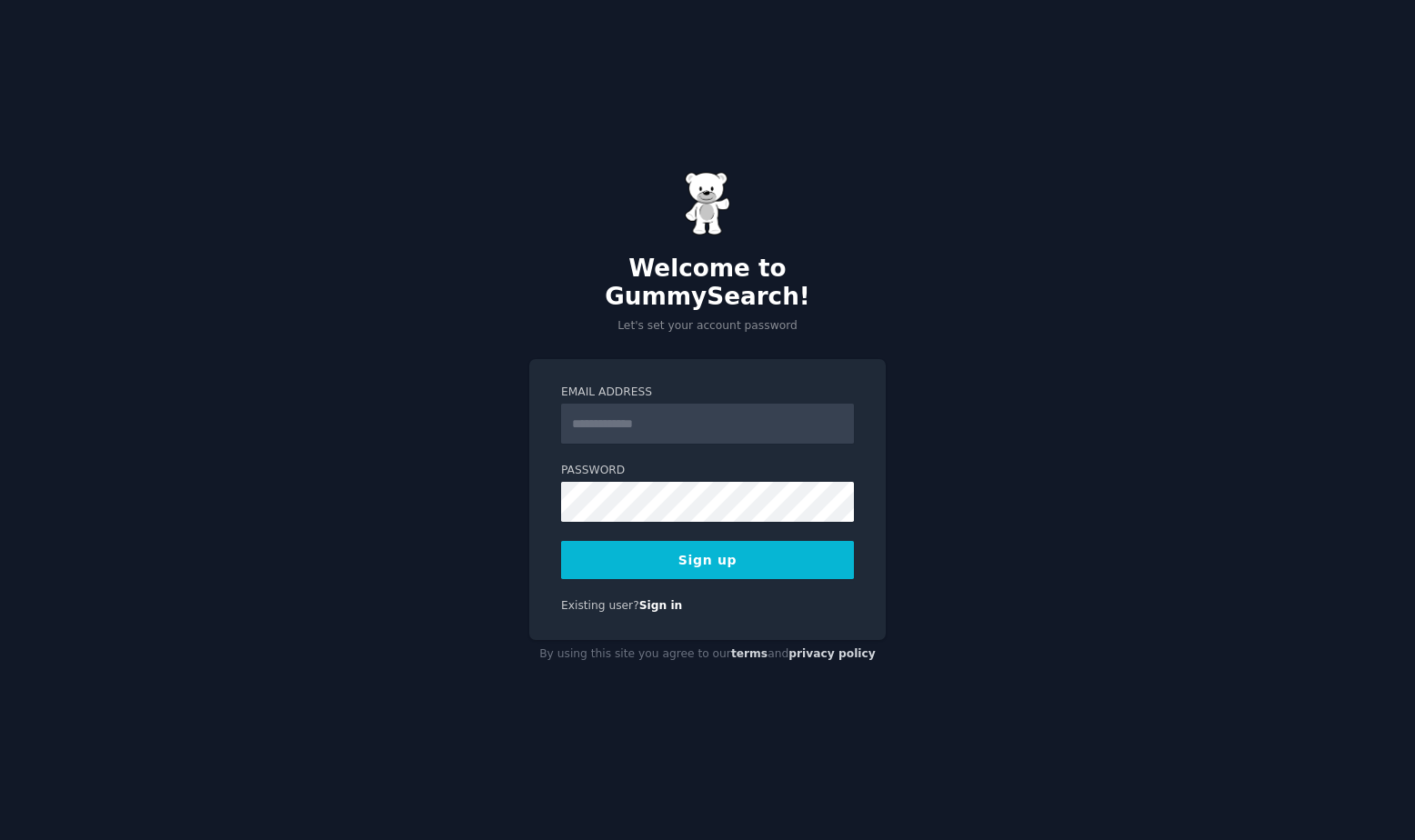  What do you see at coordinates (708, 560) in the screenshot?
I see `button: Sign up` at bounding box center [708, 560].